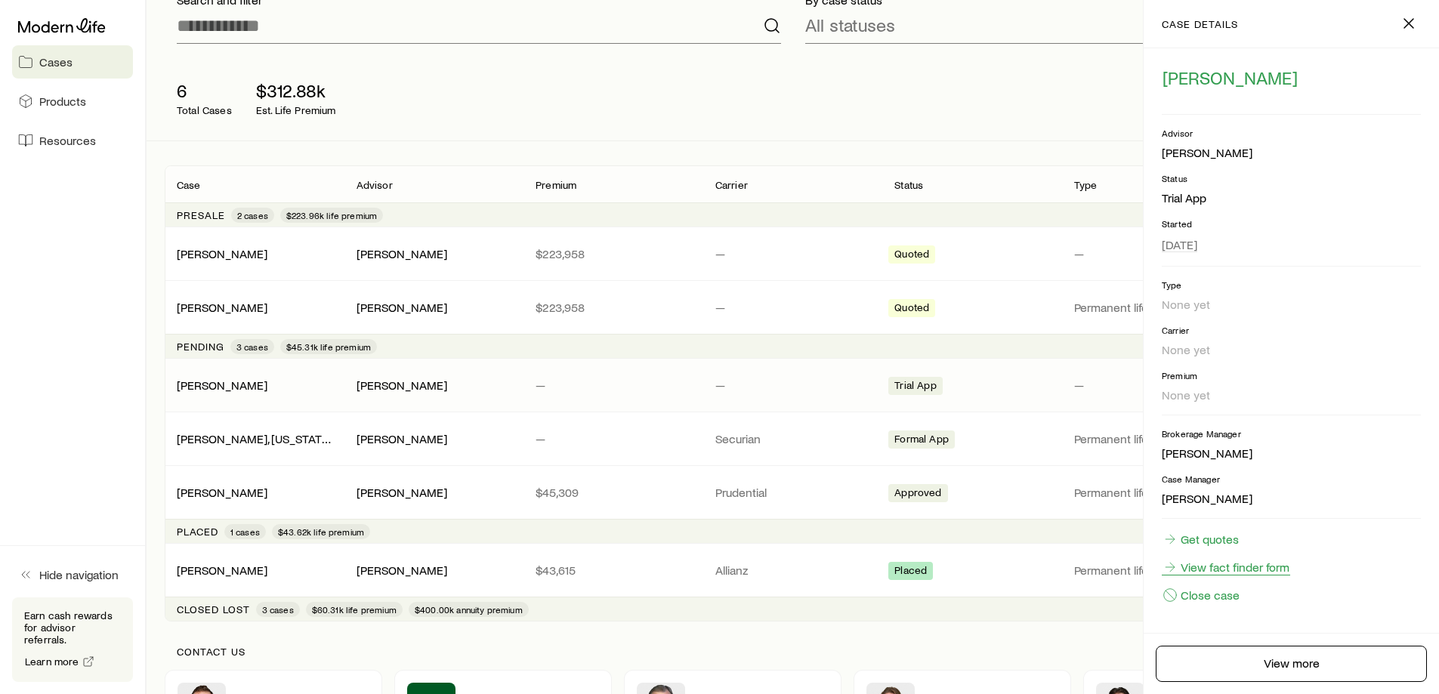 The image size is (1439, 694). What do you see at coordinates (613, 492) in the screenshot?
I see `p: $45,309` at bounding box center [613, 492].